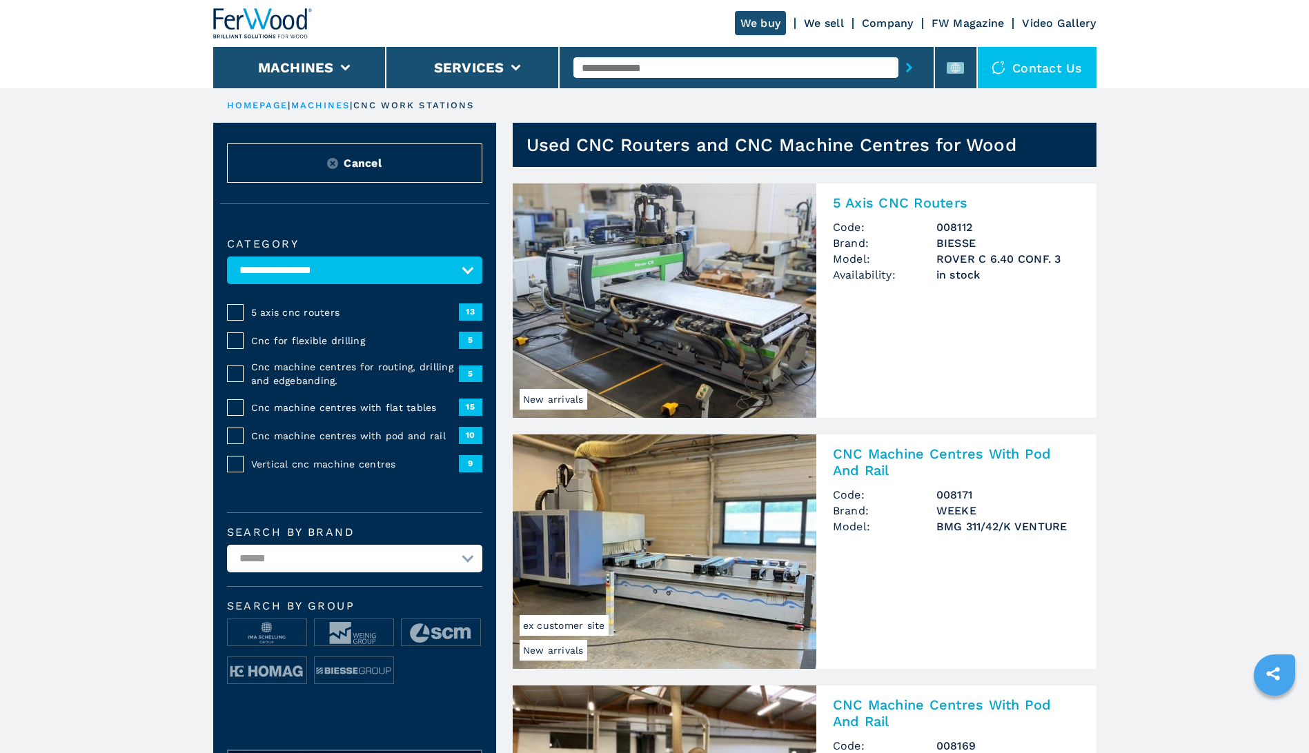 The height and width of the screenshot is (753, 1309). What do you see at coordinates (956, 203) in the screenshot?
I see `h2: 5 Axis CNC Routers` at bounding box center [956, 203].